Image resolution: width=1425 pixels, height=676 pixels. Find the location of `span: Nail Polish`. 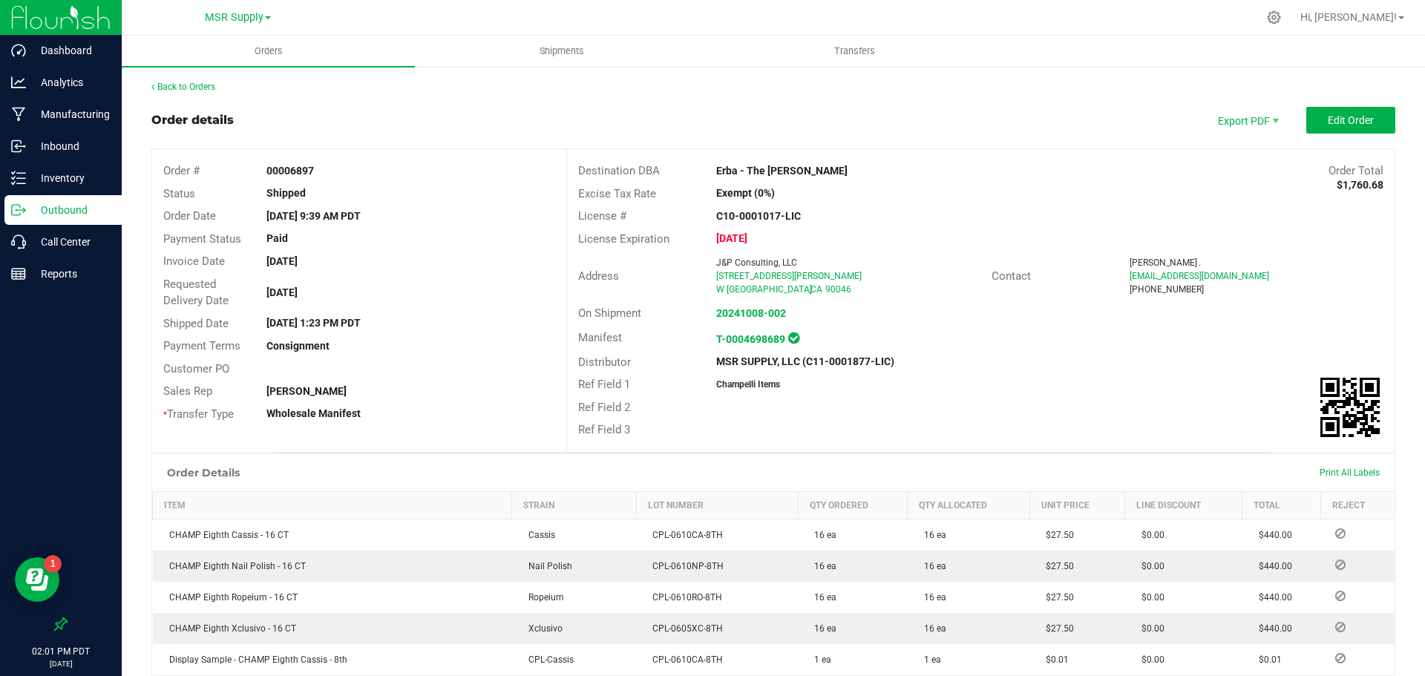

span: Nail Polish is located at coordinates (546, 566).